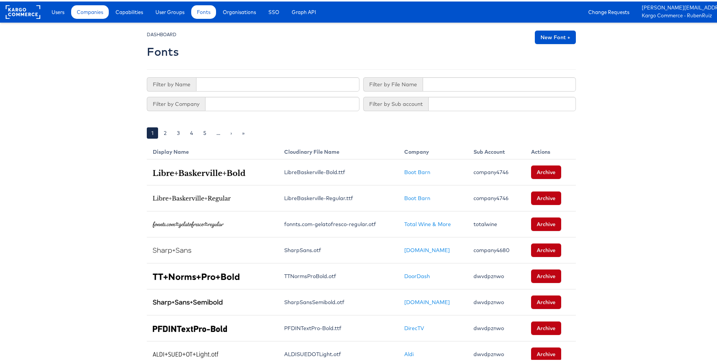 This screenshot has height=361, width=717. Describe the element at coordinates (212, 149) in the screenshot. I see `th: Display Name` at that location.